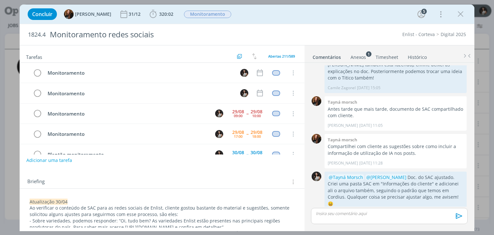  What do you see at coordinates (34, 56) in the screenshot?
I see `span: Tarefas` at bounding box center [34, 56].